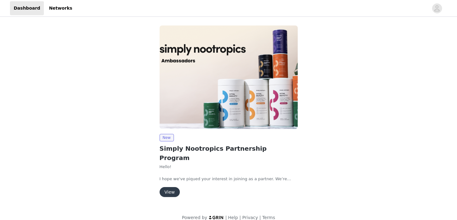 Image resolution: width=457 pixels, height=220 pixels. Describe the element at coordinates (229, 179) in the screenshot. I see `p: I hope we've piqued your interest in joining as a partner. We’re thrilled at the potential to hav...` at that location.